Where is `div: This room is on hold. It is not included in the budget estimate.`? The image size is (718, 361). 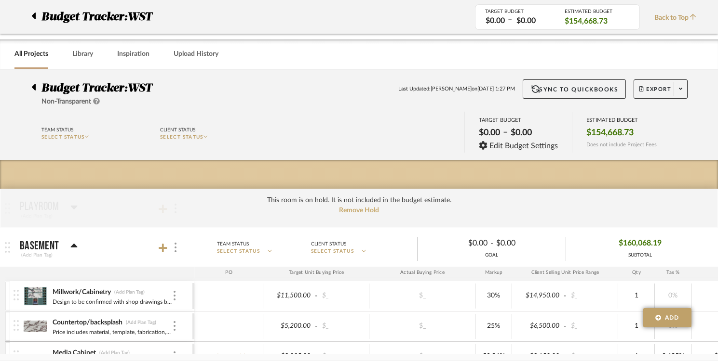 div: This room is on hold. It is not included in the budget estimate. is located at coordinates (359, 200).